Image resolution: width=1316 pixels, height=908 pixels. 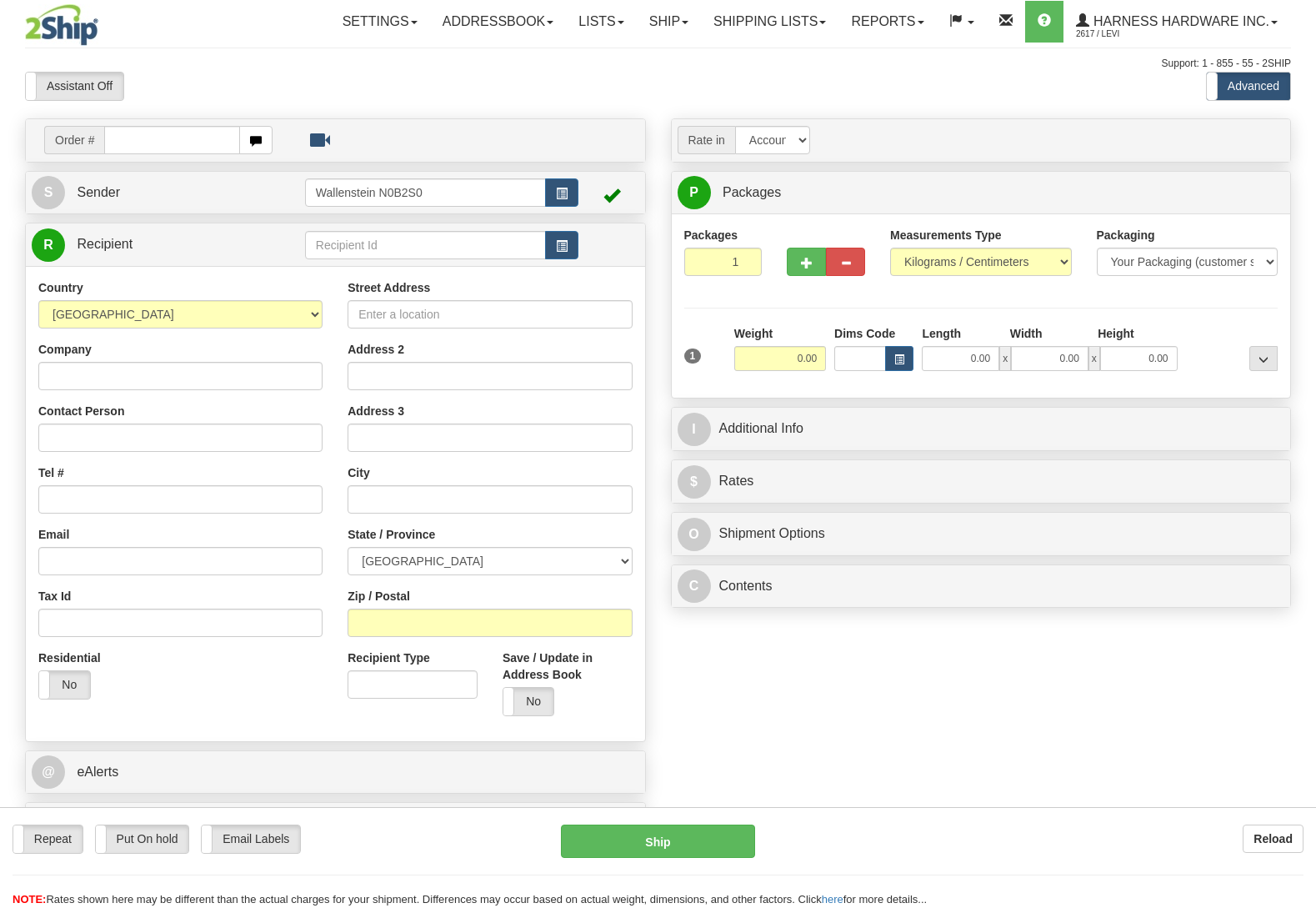 I want to click on label: Tel #, so click(x=51, y=473).